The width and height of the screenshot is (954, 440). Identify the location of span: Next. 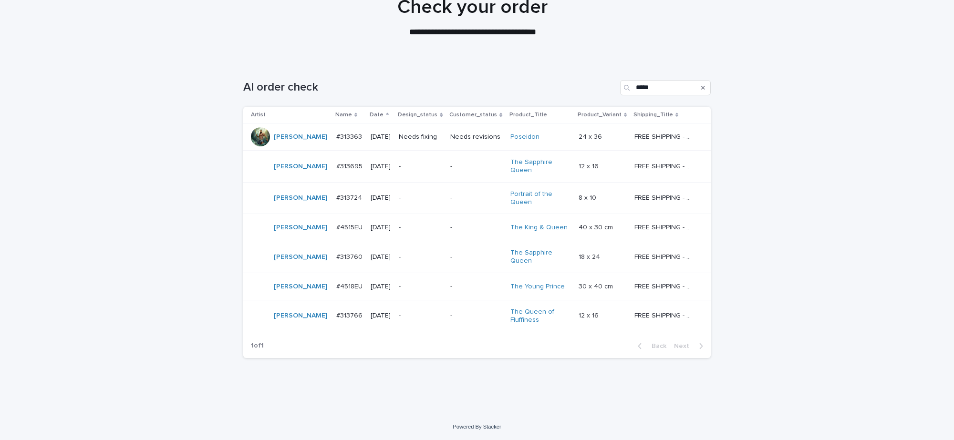
(684, 346).